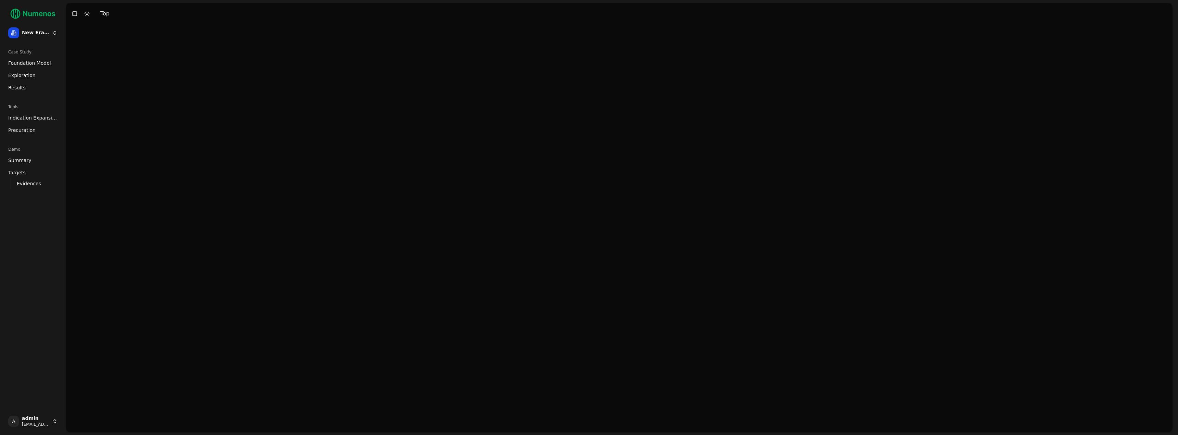  What do you see at coordinates (33, 130) in the screenshot?
I see `a: Precuration` at bounding box center [33, 130].